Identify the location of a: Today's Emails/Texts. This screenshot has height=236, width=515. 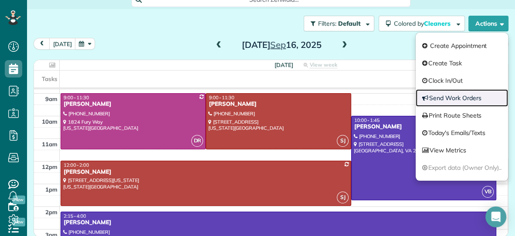
(462, 133).